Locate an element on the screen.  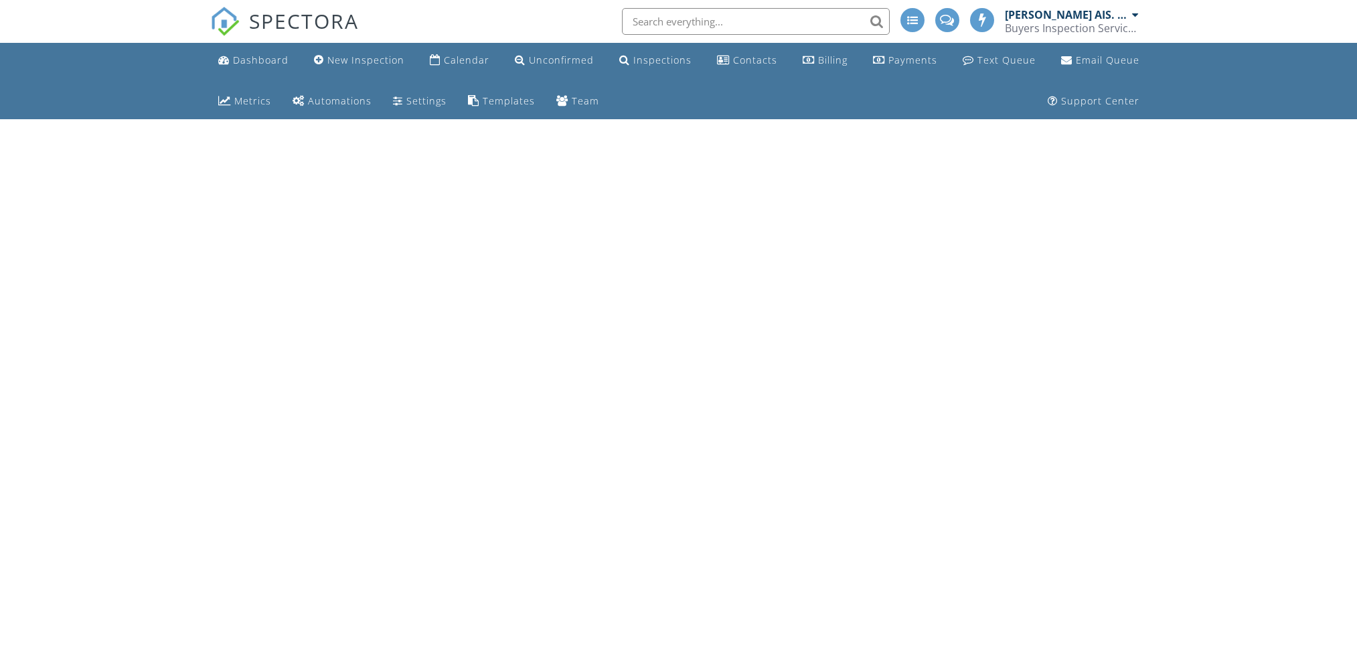
a: SPECTORA is located at coordinates (285, 32).